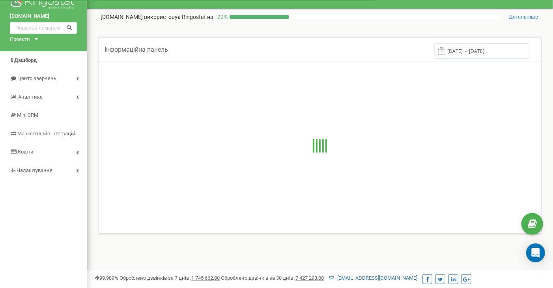  What do you see at coordinates (20, 39) in the screenshot?
I see `div: Проєкти` at bounding box center [20, 39].